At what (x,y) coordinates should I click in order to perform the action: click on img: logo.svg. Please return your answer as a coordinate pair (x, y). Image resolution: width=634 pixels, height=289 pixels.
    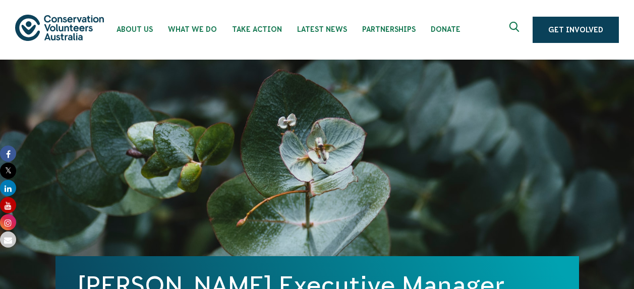
    Looking at the image, I should click on (60, 27).